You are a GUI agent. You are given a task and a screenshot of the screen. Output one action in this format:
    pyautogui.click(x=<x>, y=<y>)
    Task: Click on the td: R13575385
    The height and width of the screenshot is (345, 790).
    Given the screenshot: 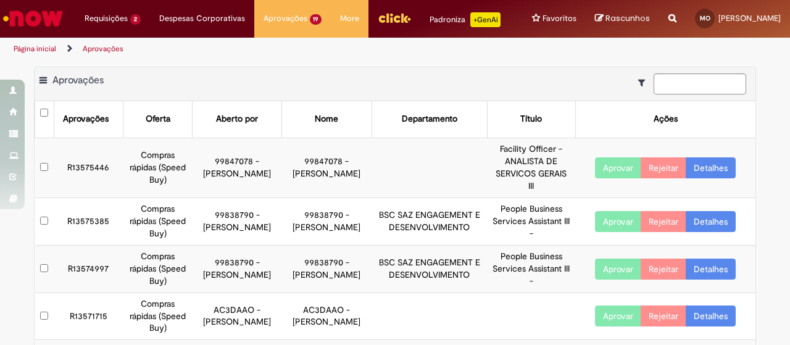 What is the action you would take?
    pyautogui.click(x=88, y=221)
    